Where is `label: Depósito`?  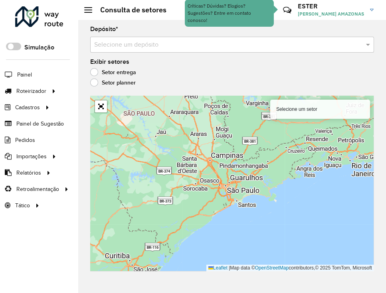
label: Depósito is located at coordinates (104, 29).